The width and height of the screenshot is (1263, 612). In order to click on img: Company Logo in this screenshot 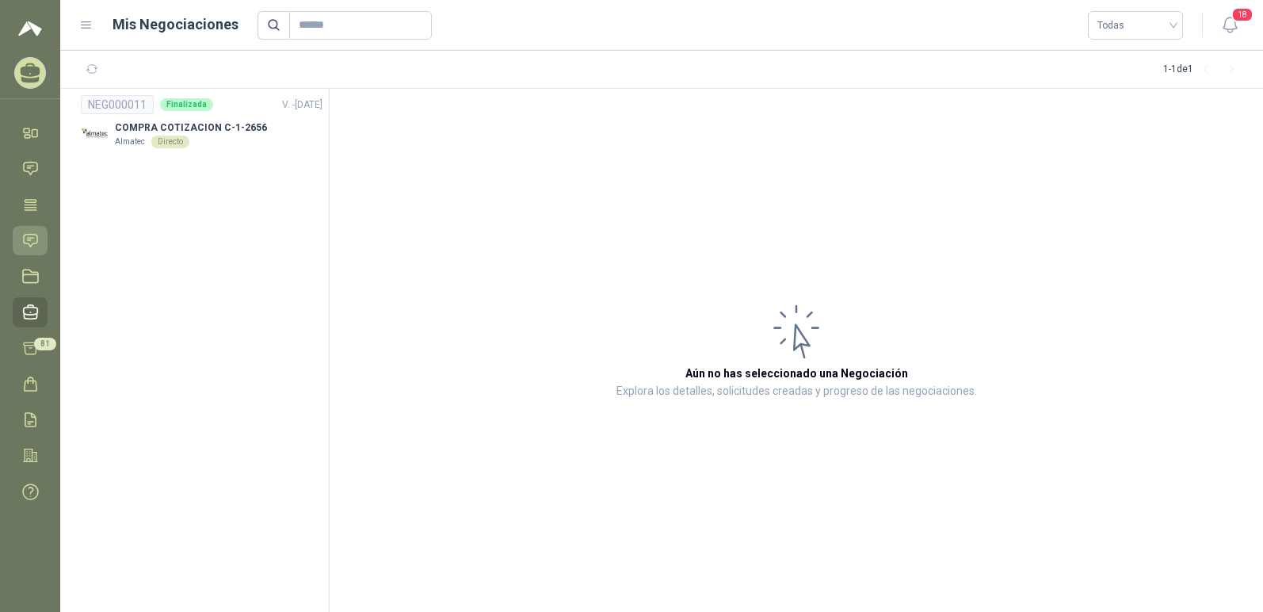, I will do `click(94, 134)`.